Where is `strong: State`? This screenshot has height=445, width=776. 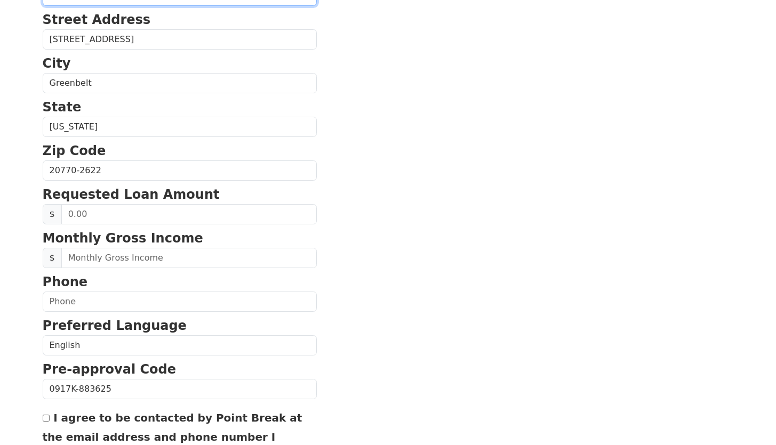
strong: State is located at coordinates (62, 107).